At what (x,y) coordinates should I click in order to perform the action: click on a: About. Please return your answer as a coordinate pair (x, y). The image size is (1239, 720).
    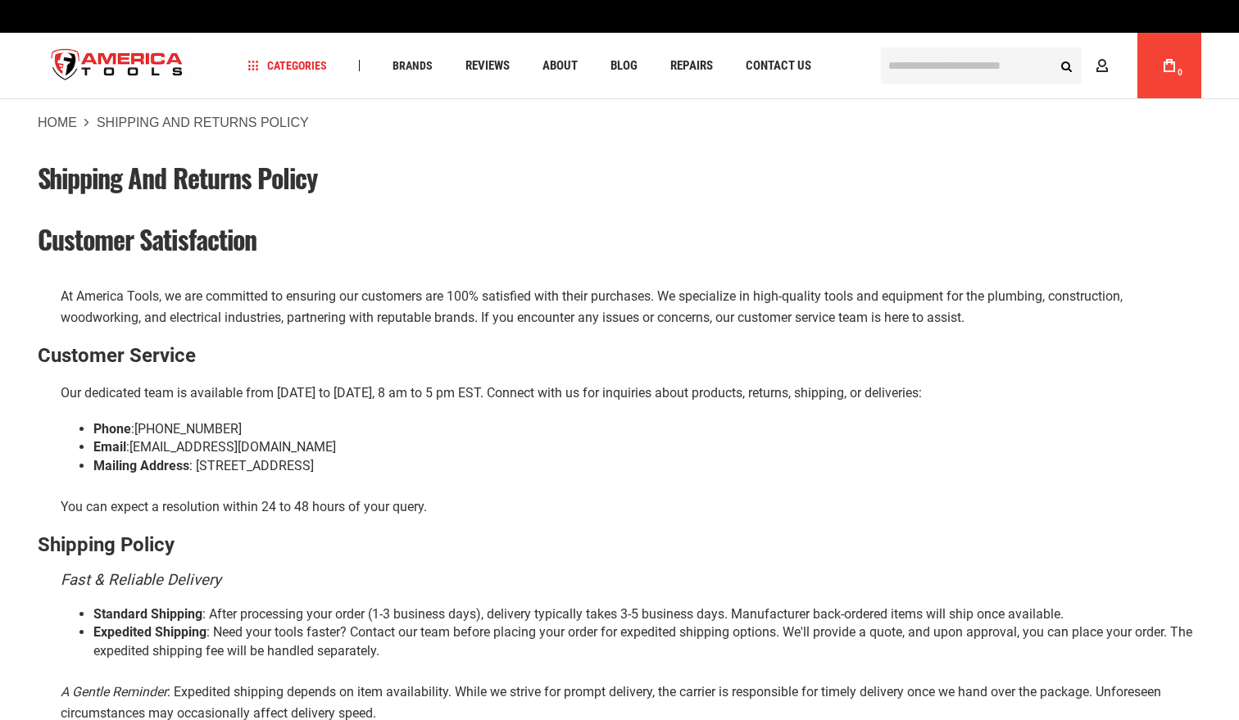
    Looking at the image, I should click on (560, 66).